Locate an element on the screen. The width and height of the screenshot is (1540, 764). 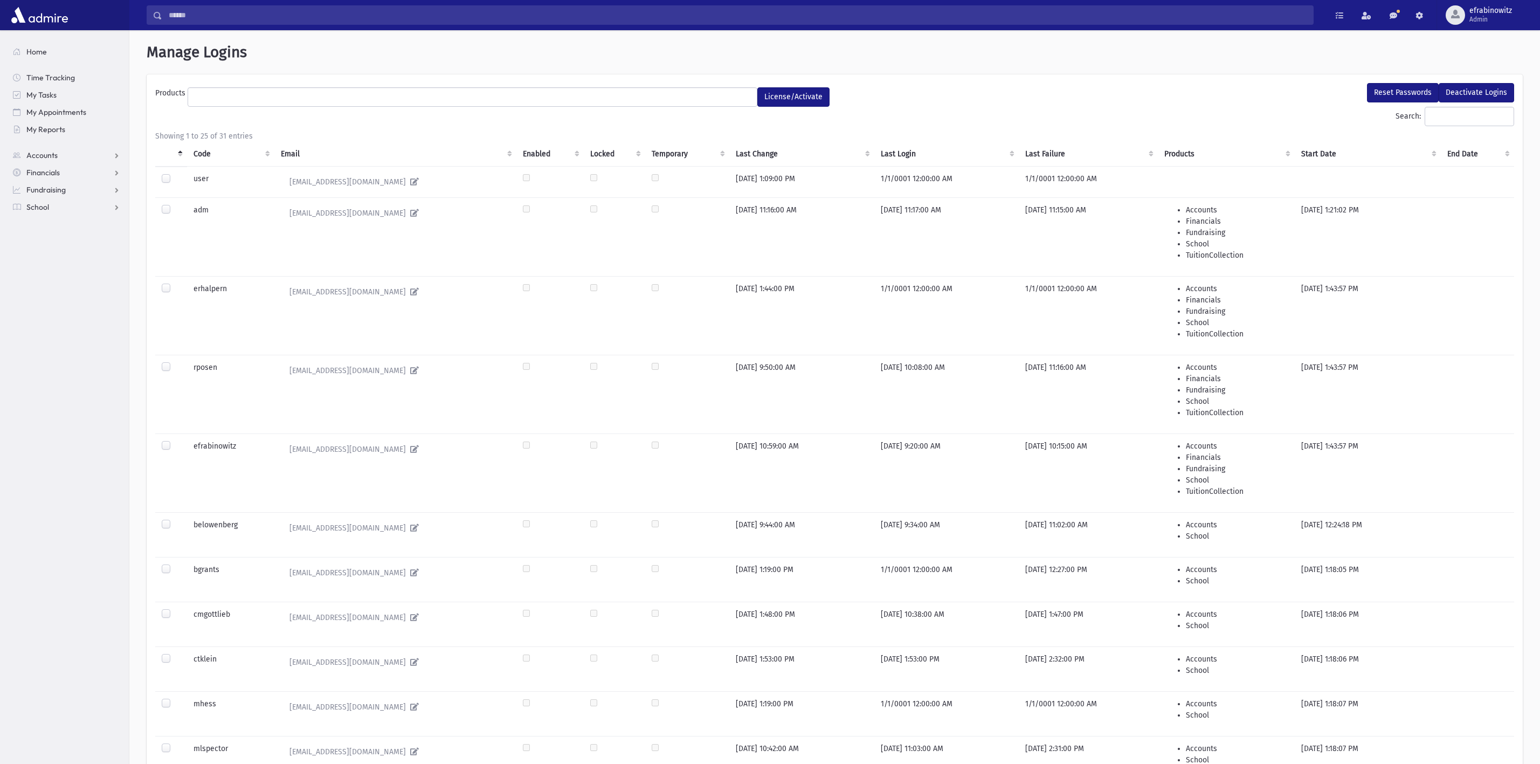
th: Enabled : activate to sort column ascending is located at coordinates (550, 154).